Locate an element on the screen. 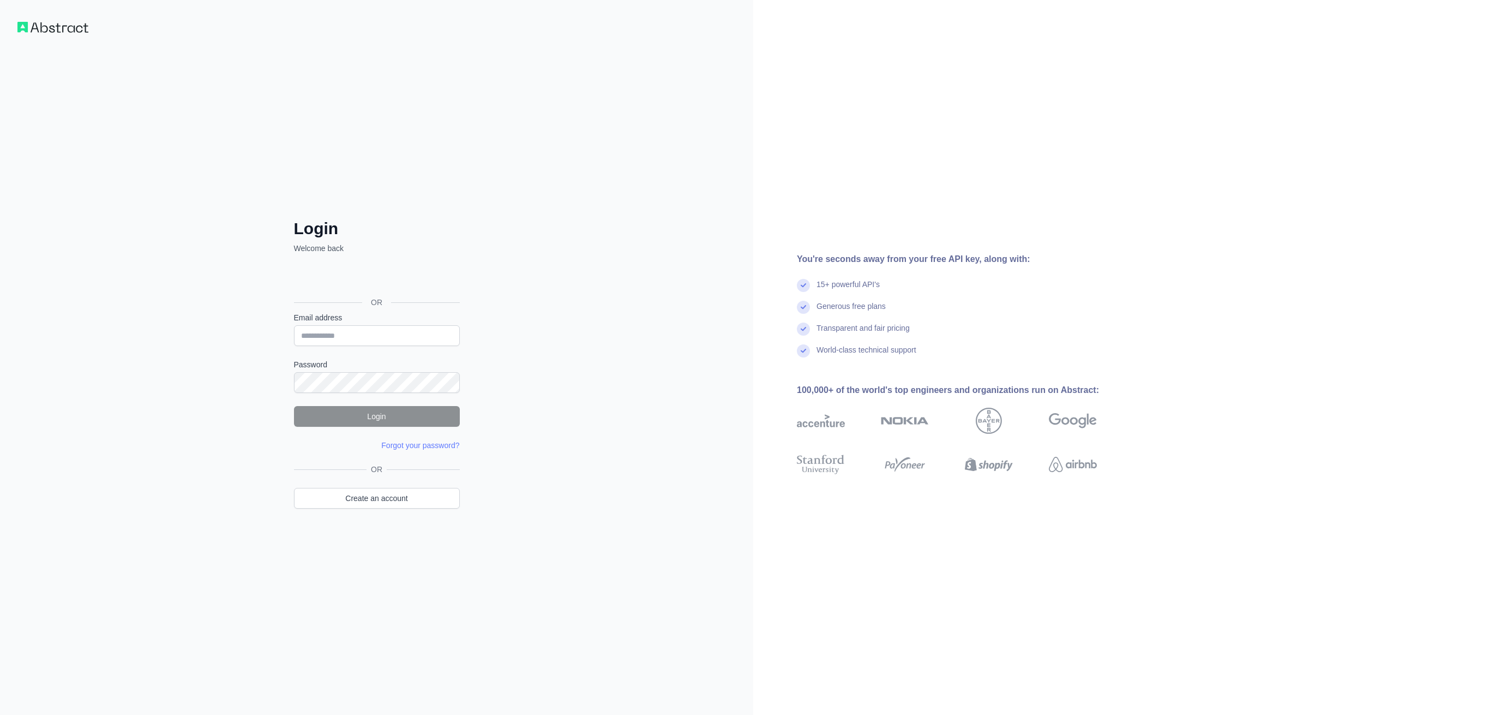 The height and width of the screenshot is (715, 1489). div: 15+ powerful API's is located at coordinates (848, 290).